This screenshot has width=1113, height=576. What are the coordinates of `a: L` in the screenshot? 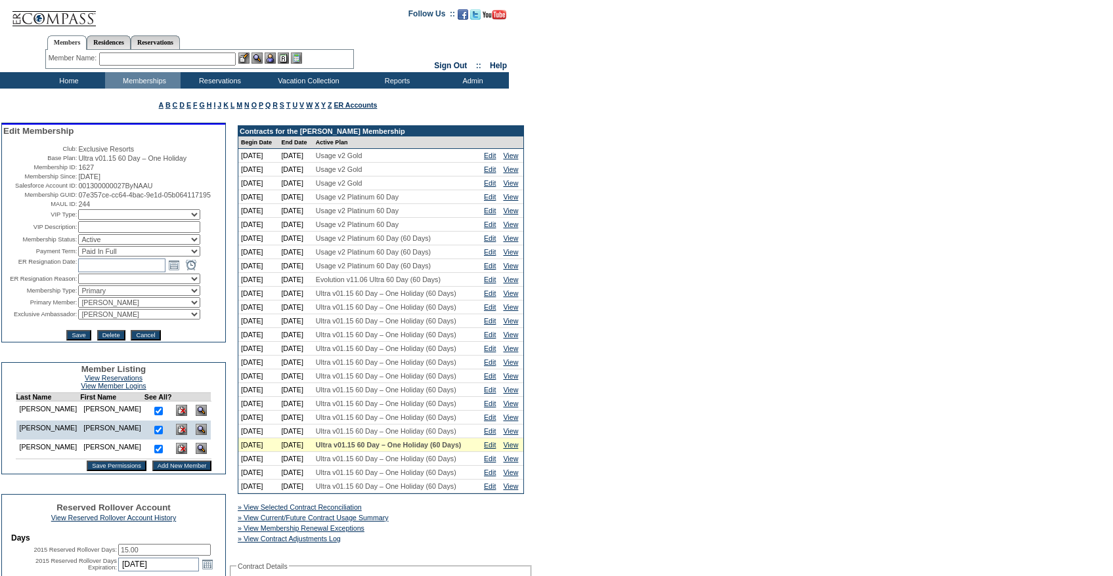 It's located at (232, 105).